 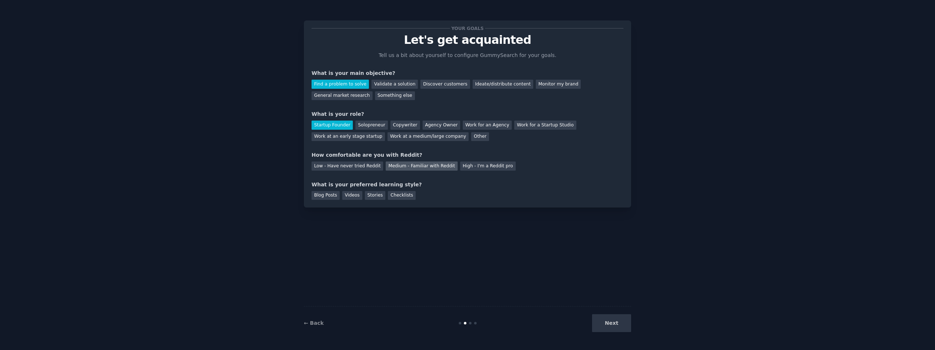 What do you see at coordinates (342, 96) in the screenshot?
I see `div: General market research` at bounding box center [342, 96].